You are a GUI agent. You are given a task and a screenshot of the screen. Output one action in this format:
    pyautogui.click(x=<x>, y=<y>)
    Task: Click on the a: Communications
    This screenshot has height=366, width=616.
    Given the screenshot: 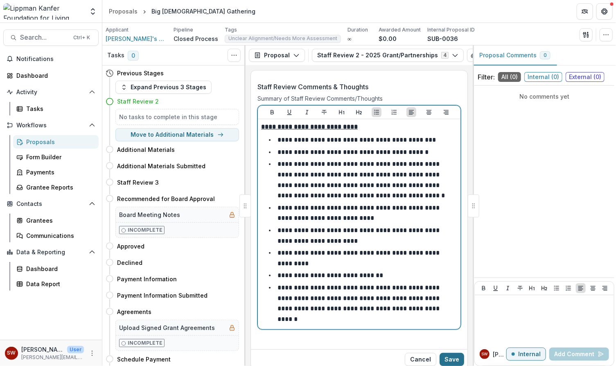 What is the action you would take?
    pyautogui.click(x=56, y=235)
    